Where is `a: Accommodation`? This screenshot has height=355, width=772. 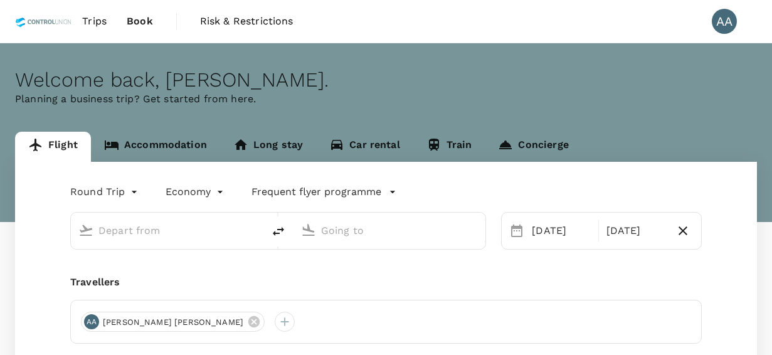
a: Accommodation is located at coordinates (156, 147).